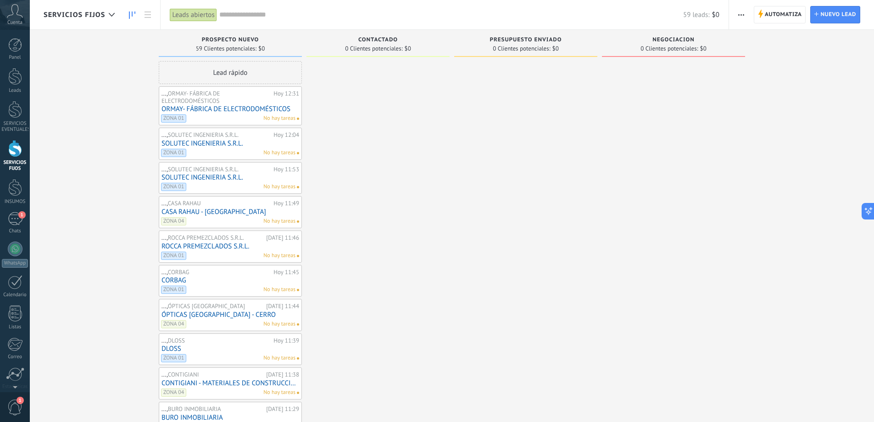 The image size is (874, 422). Describe the element at coordinates (526, 40) in the screenshot. I see `div: PRESUPUESTO ENVIADO` at that location.